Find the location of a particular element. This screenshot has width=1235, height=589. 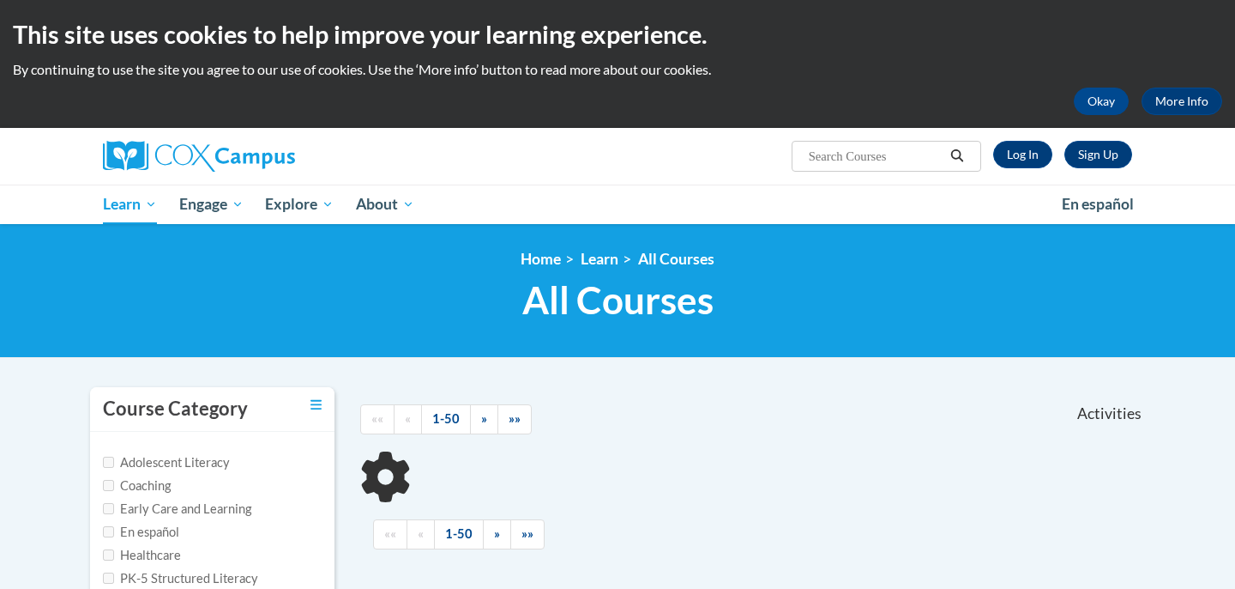

a: En español is located at coordinates (1098, 204).